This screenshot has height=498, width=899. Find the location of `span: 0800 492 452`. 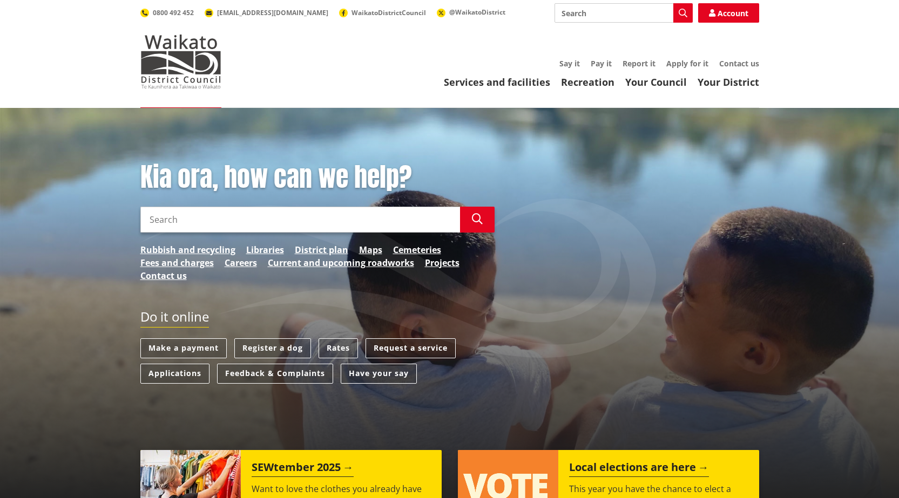

span: 0800 492 452 is located at coordinates (173, 12).